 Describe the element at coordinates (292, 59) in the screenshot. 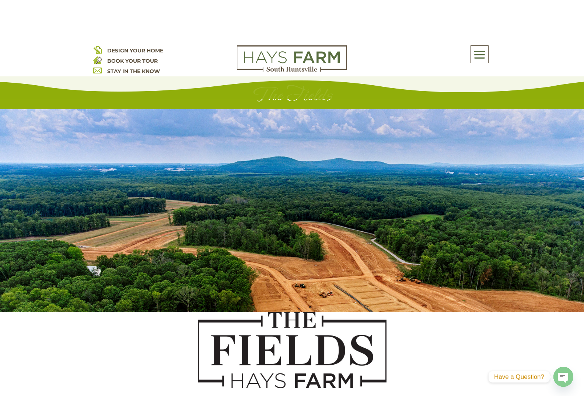

I see `img: Logo` at that location.